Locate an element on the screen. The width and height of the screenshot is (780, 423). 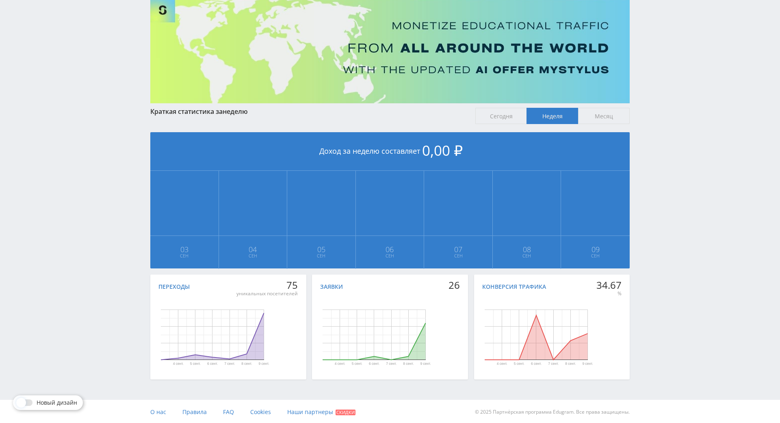
span: Неделя is located at coordinates (552, 116).